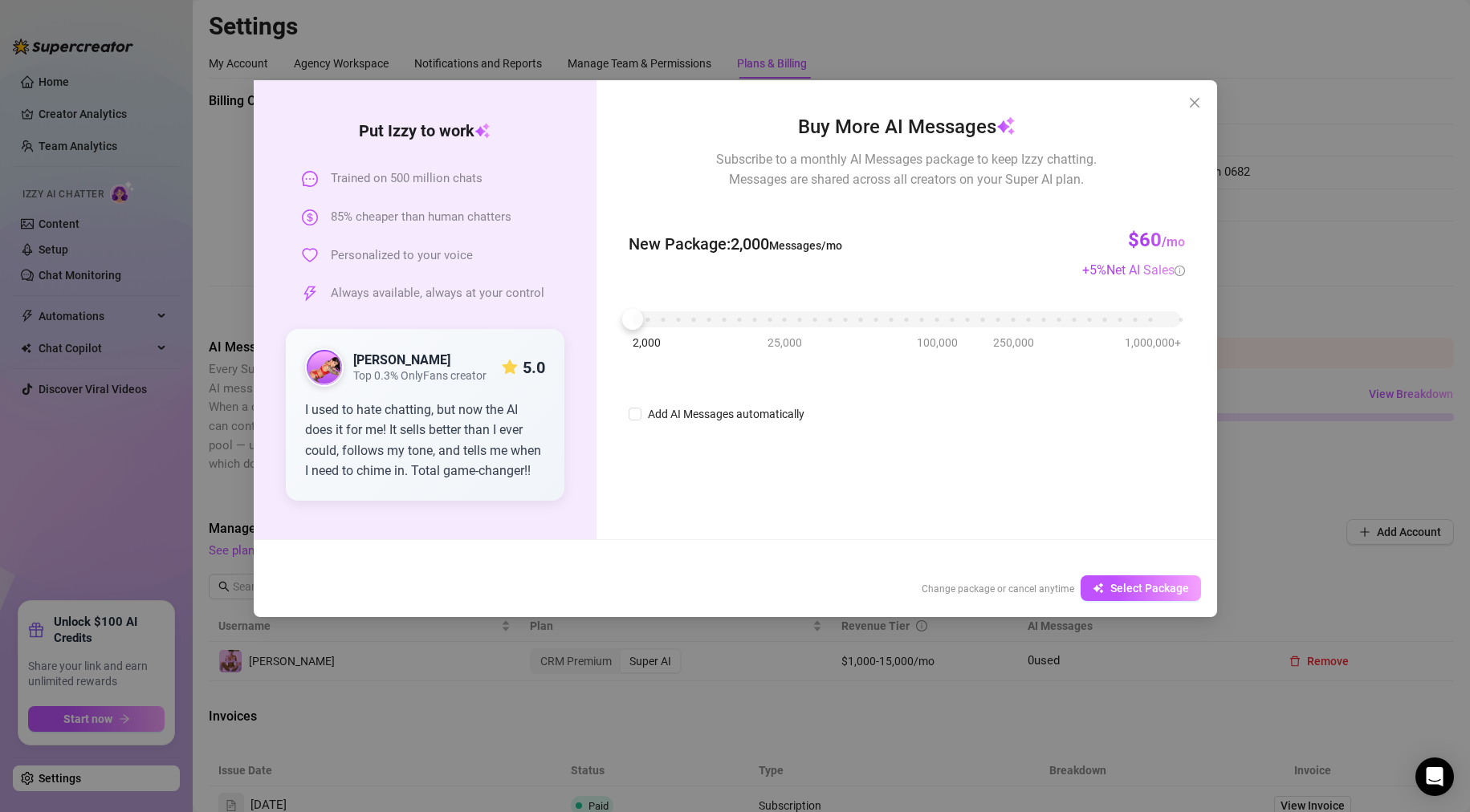 Image resolution: width=1470 pixels, height=812 pixels. I want to click on span: Trained on 500 million chats, so click(406, 179).